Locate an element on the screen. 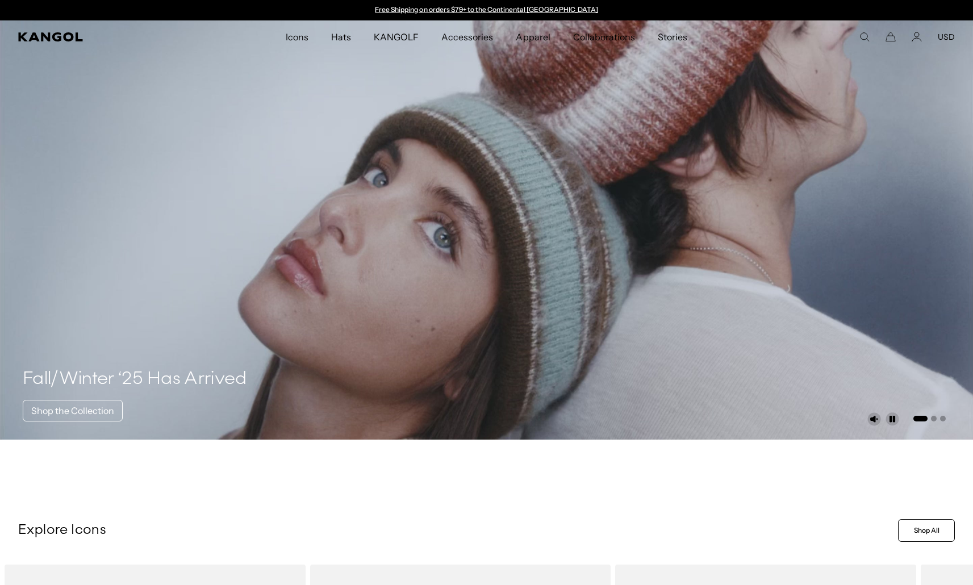 Image resolution: width=973 pixels, height=585 pixels. span: Collaborations is located at coordinates (604, 37).